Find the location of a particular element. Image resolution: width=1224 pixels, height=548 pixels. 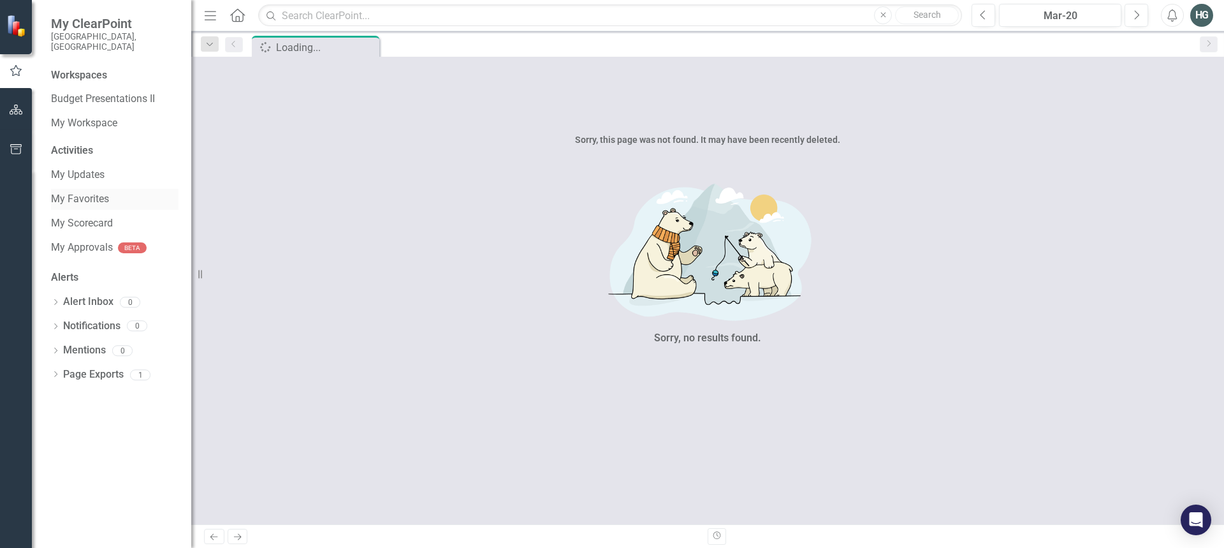

div: Alerts is located at coordinates (115, 277).